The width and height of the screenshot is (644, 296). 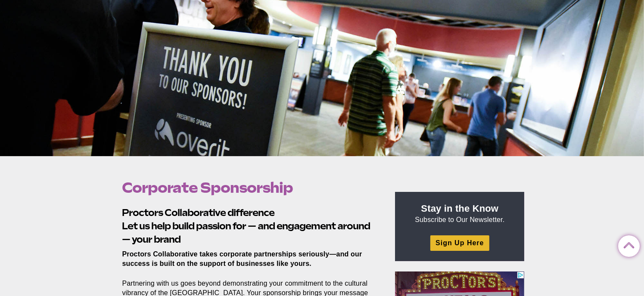 I want to click on a: Sign Up Here, so click(x=459, y=243).